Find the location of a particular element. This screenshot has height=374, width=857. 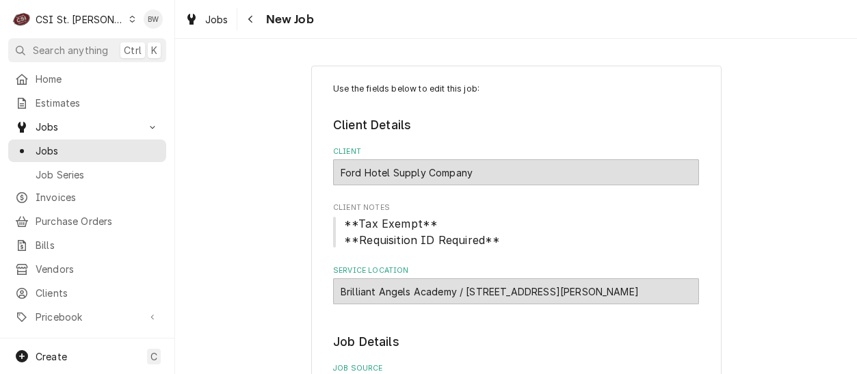

span: Home is located at coordinates (97, 79).